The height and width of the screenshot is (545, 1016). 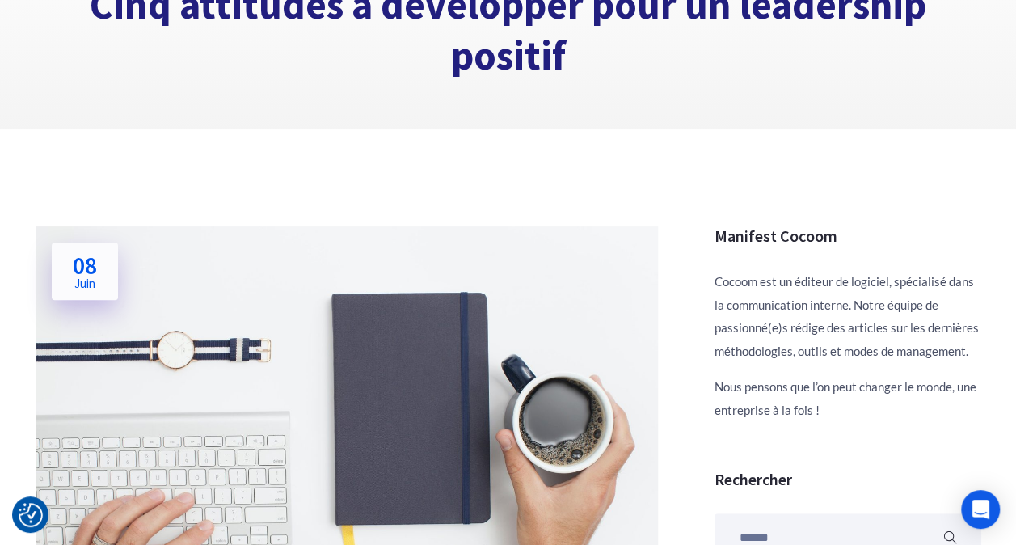 What do you see at coordinates (848, 316) in the screenshot?
I see `p: Cocoom est un éditeur de logiciel, spécialisé dans la communication interne. Notre équipe de pass...` at bounding box center [848, 316].